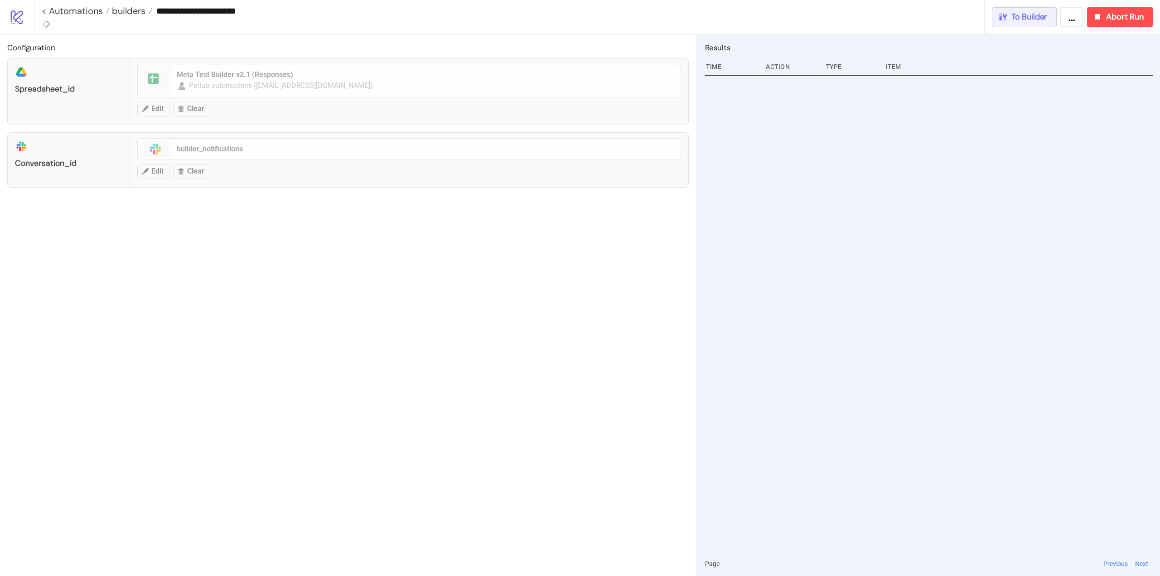  I want to click on div: Item, so click(1018, 67).